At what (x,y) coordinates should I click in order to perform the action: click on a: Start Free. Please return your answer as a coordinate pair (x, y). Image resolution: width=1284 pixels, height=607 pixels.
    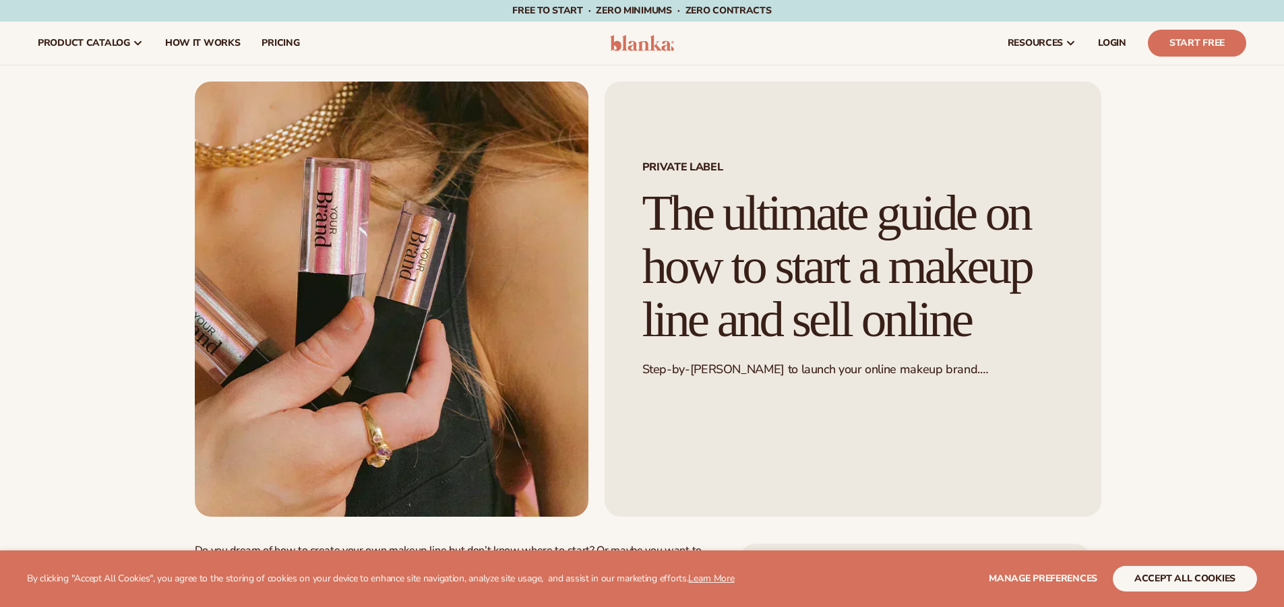
    Looking at the image, I should click on (1197, 43).